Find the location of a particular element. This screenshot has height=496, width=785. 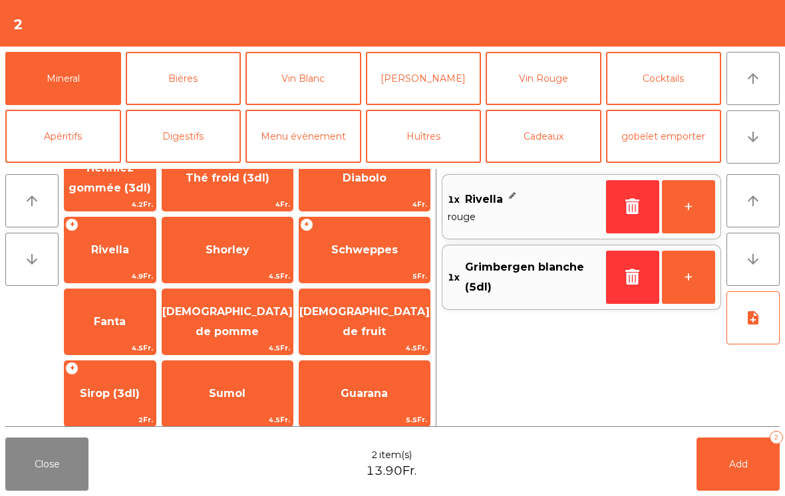

button: note_add is located at coordinates (753, 318).